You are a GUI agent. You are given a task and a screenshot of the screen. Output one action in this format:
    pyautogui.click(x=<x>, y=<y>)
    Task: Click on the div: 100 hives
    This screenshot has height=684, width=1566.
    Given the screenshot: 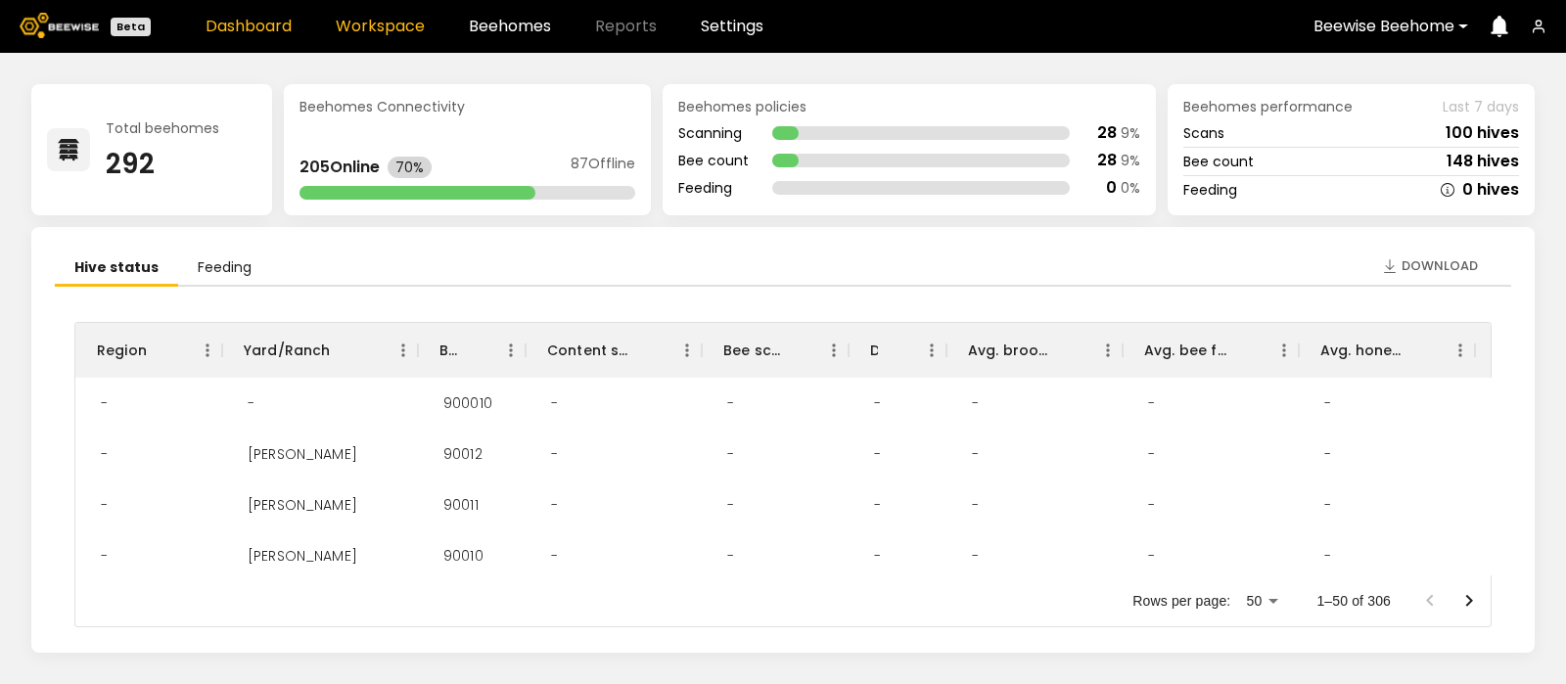 What is the action you would take?
    pyautogui.click(x=1482, y=133)
    